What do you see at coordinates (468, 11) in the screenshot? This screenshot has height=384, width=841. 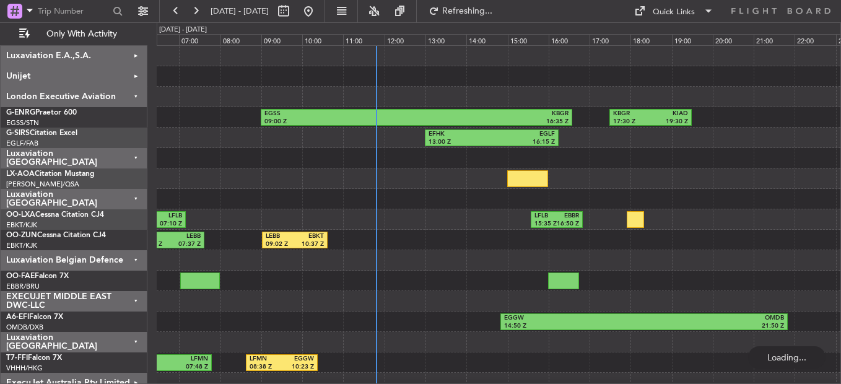 I see `span: Refreshing...` at bounding box center [468, 11].